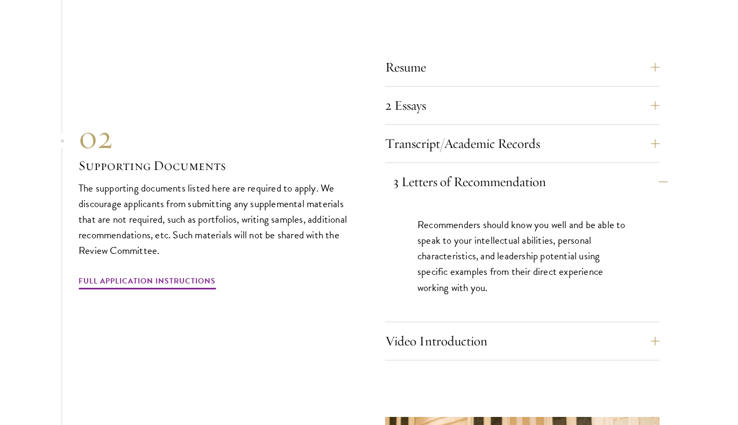  Describe the element at coordinates (522, 105) in the screenshot. I see `button: 2 Essays` at that location.